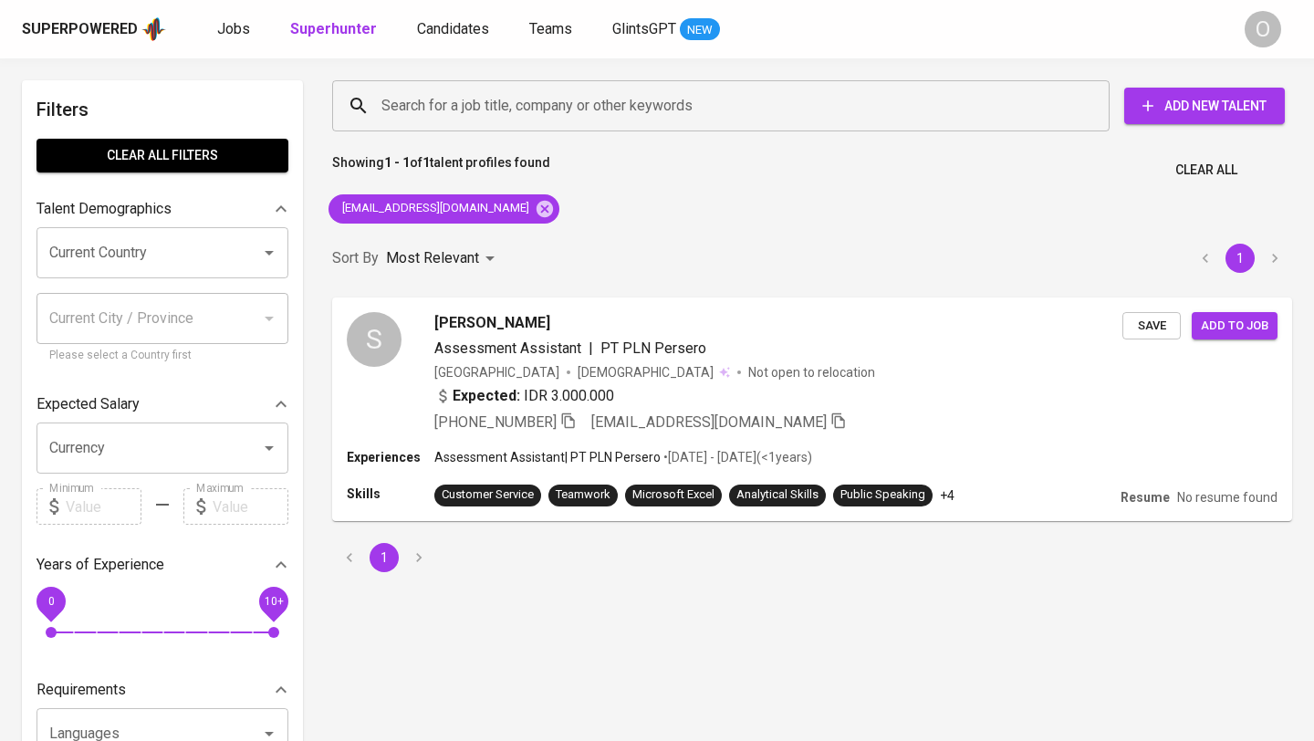 Image resolution: width=1314 pixels, height=741 pixels. What do you see at coordinates (508, 348) in the screenshot?
I see `span: Assessment Assistant` at bounding box center [508, 348].